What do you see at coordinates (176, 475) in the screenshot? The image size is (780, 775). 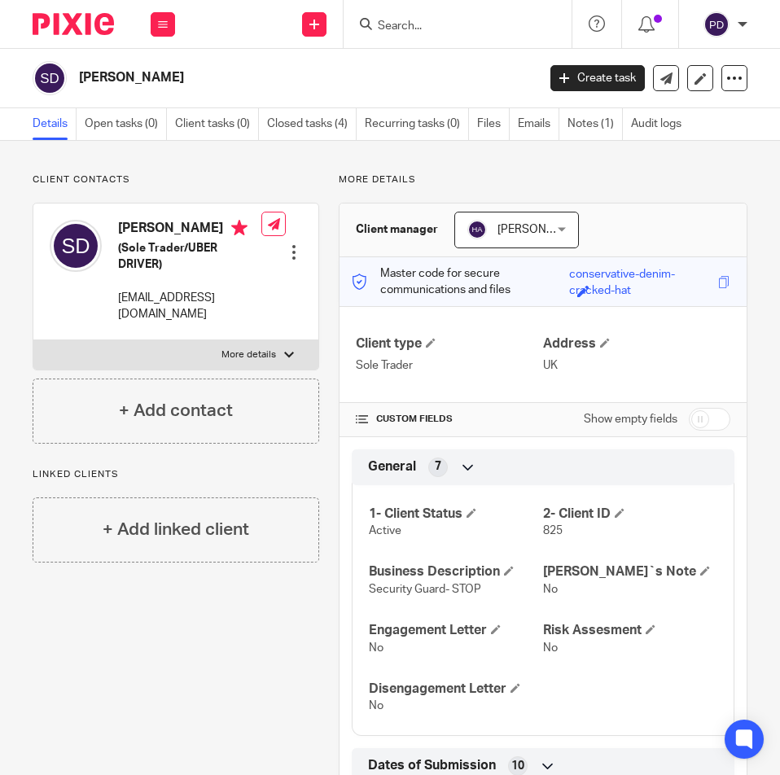 I see `p: Linked clients` at bounding box center [176, 475].